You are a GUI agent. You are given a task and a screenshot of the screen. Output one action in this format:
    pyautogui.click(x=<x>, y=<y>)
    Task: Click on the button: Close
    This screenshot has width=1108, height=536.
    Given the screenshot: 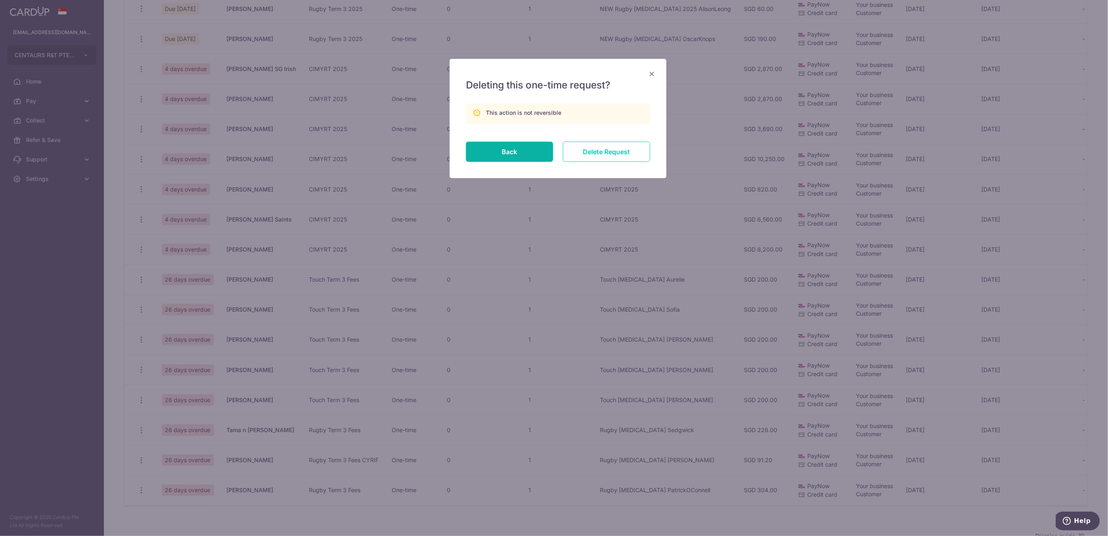 What is the action you would take?
    pyautogui.click(x=652, y=73)
    